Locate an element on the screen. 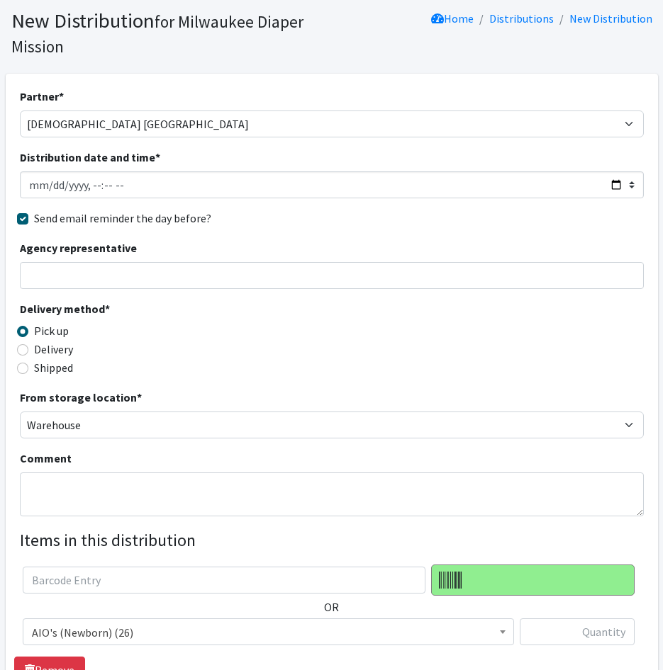 The width and height of the screenshot is (663, 670). legend: Items in this distribution is located at coordinates (332, 541).